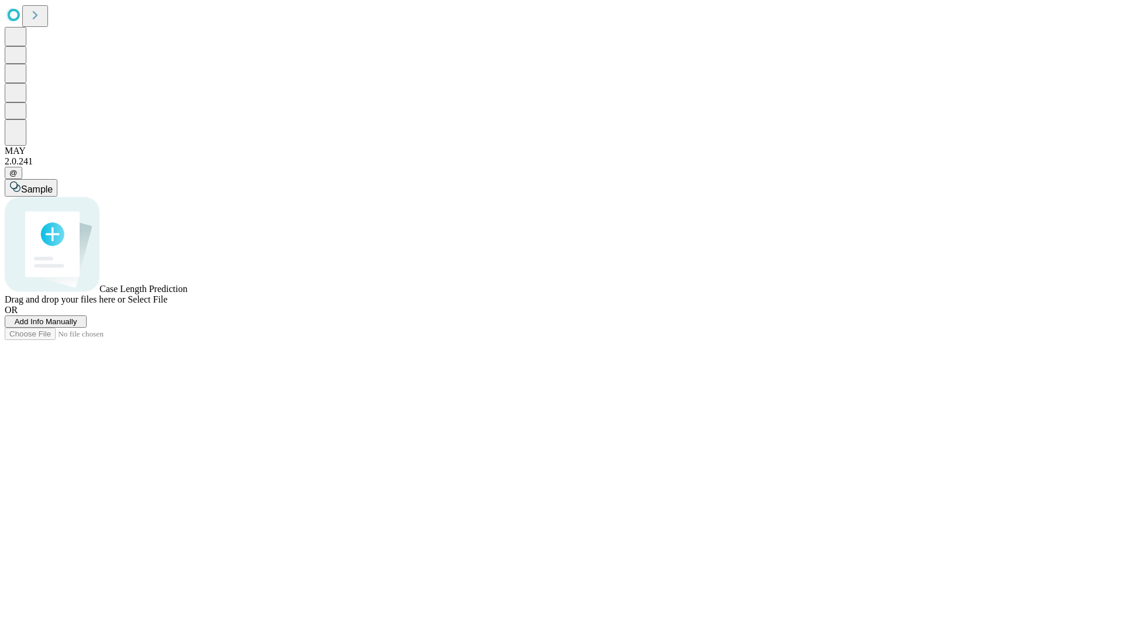 The width and height of the screenshot is (1124, 632). What do you see at coordinates (31, 188) in the screenshot?
I see `button: Sample` at bounding box center [31, 188].